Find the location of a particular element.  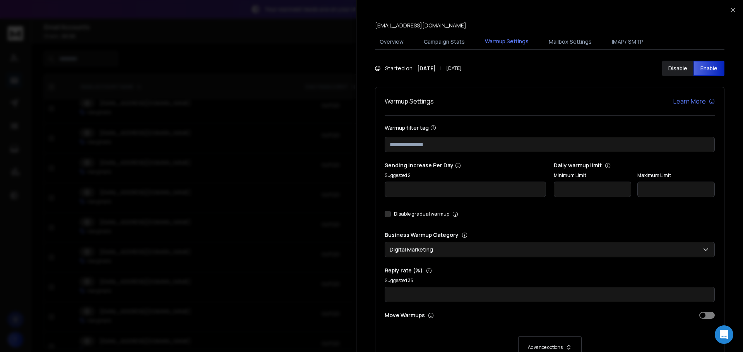

button: Mailbox Settings is located at coordinates (570, 42).